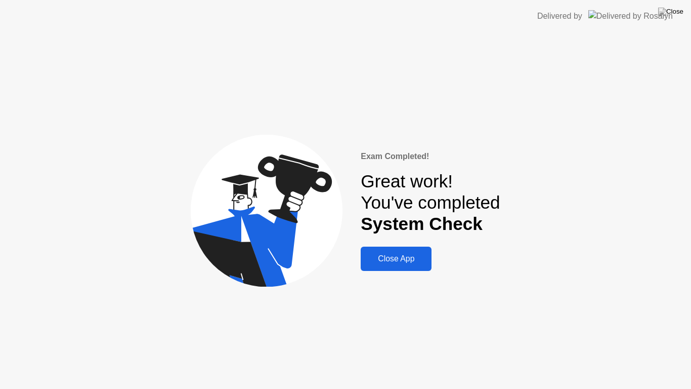  Describe the element at coordinates (396, 259) in the screenshot. I see `button: Close App` at that location.